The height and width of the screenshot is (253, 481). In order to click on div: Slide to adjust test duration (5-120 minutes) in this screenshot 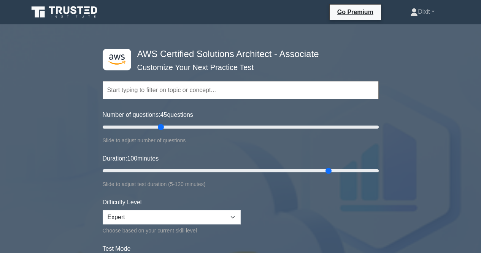, I will do `click(240, 184)`.